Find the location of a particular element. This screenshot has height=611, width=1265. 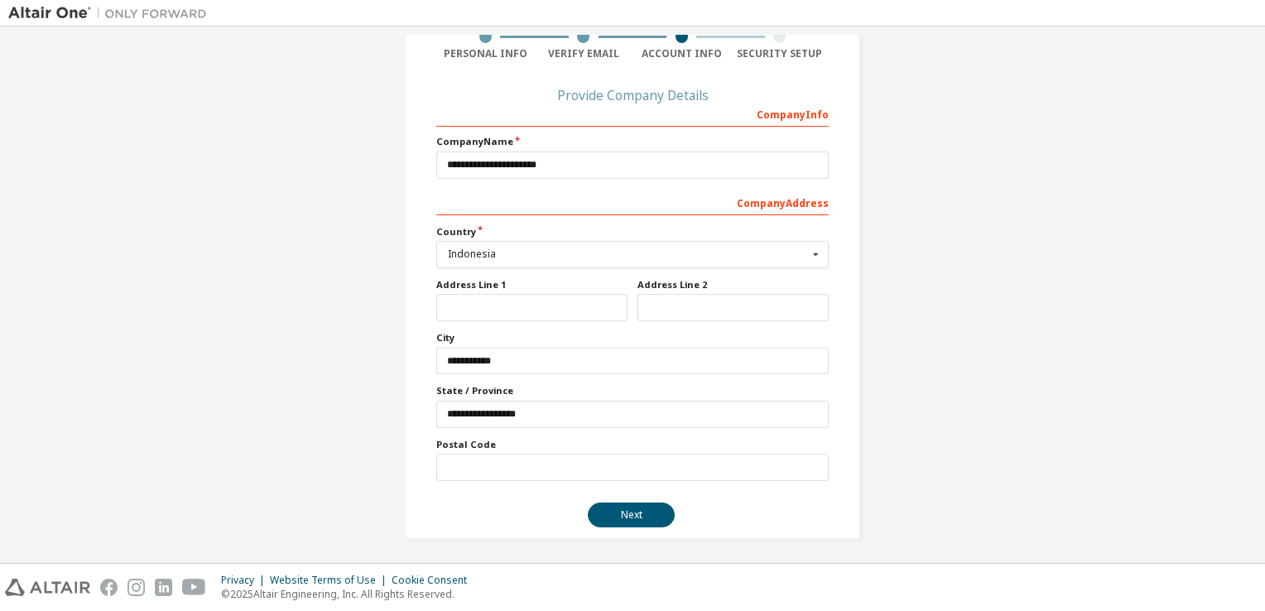

p: © 2025 Altair Engineering, Inc. All Rights Reserved. is located at coordinates (349, 594).